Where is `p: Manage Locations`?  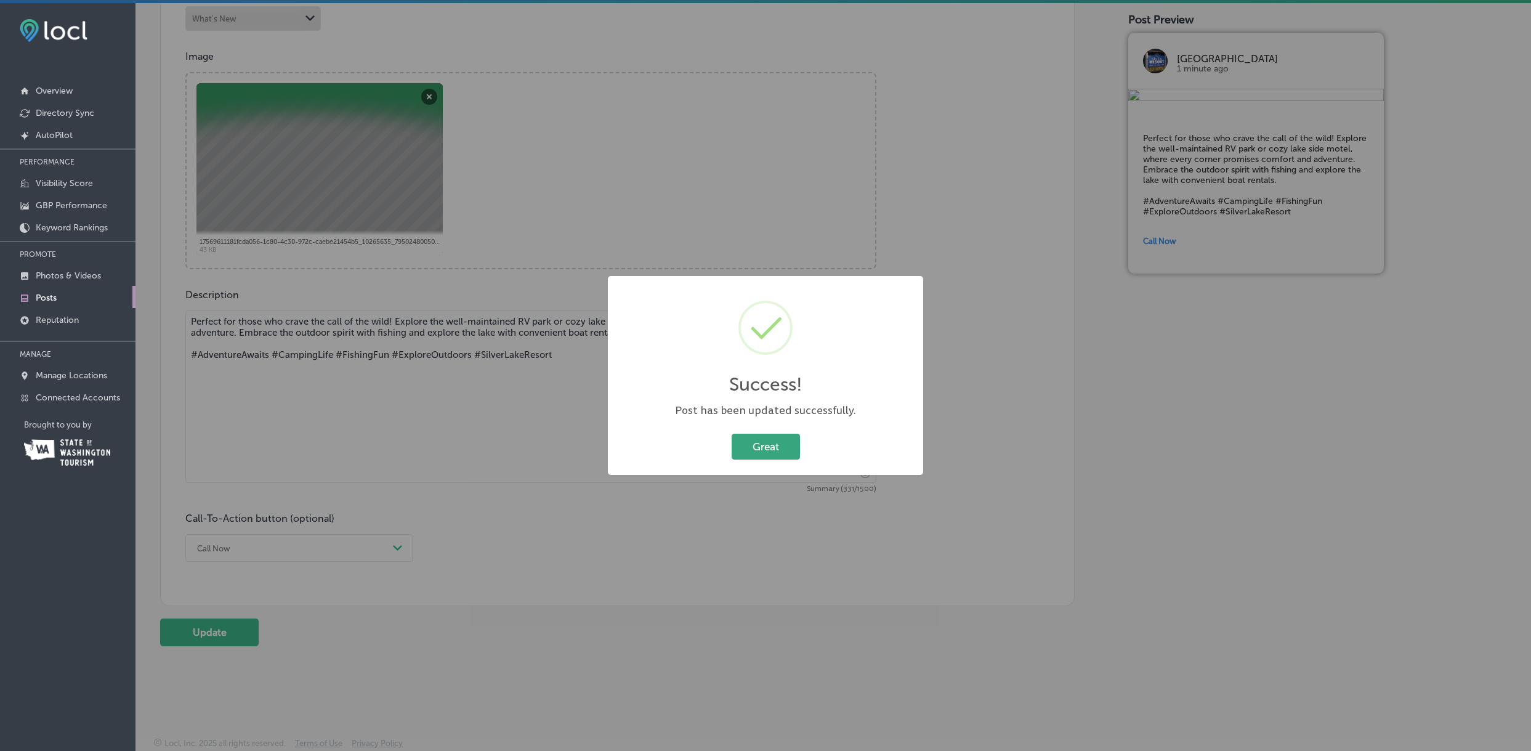
p: Manage Locations is located at coordinates (71, 375).